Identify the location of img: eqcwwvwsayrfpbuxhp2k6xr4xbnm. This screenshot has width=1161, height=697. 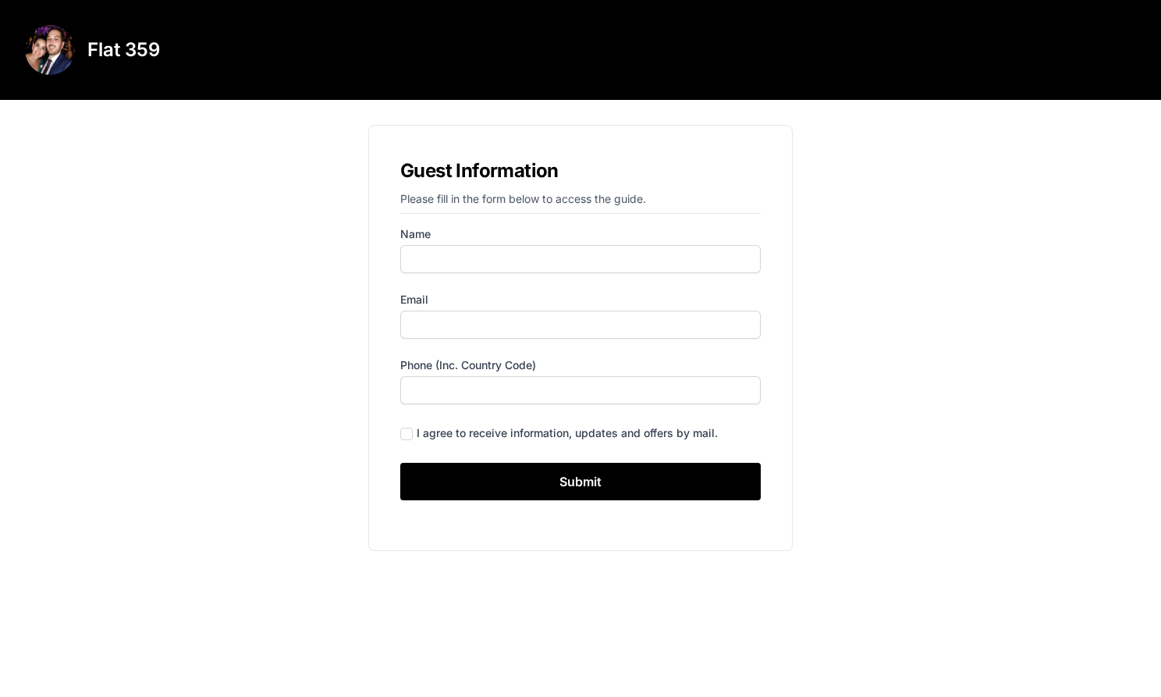
(50, 50).